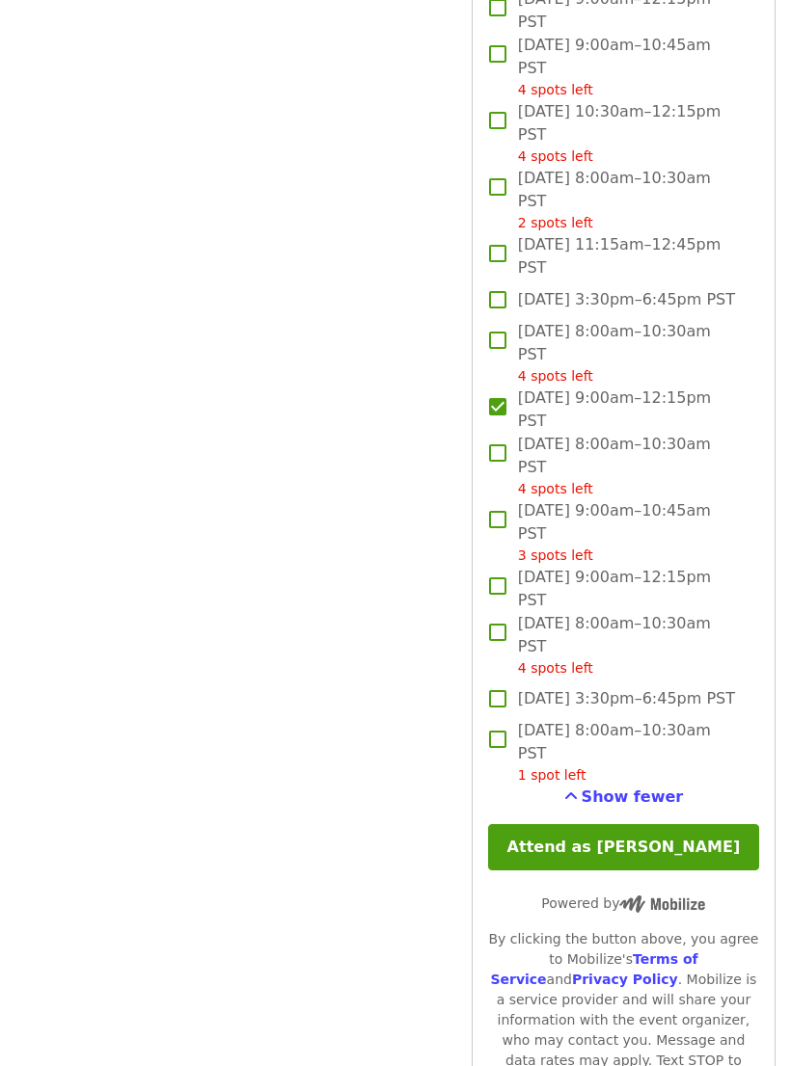  What do you see at coordinates (551, 775) in the screenshot?
I see `span: 1 spot left` at bounding box center [551, 775].